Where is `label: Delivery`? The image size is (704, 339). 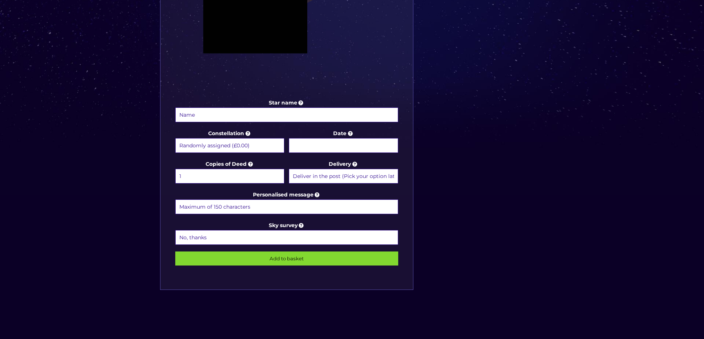 label: Delivery is located at coordinates (343, 172).